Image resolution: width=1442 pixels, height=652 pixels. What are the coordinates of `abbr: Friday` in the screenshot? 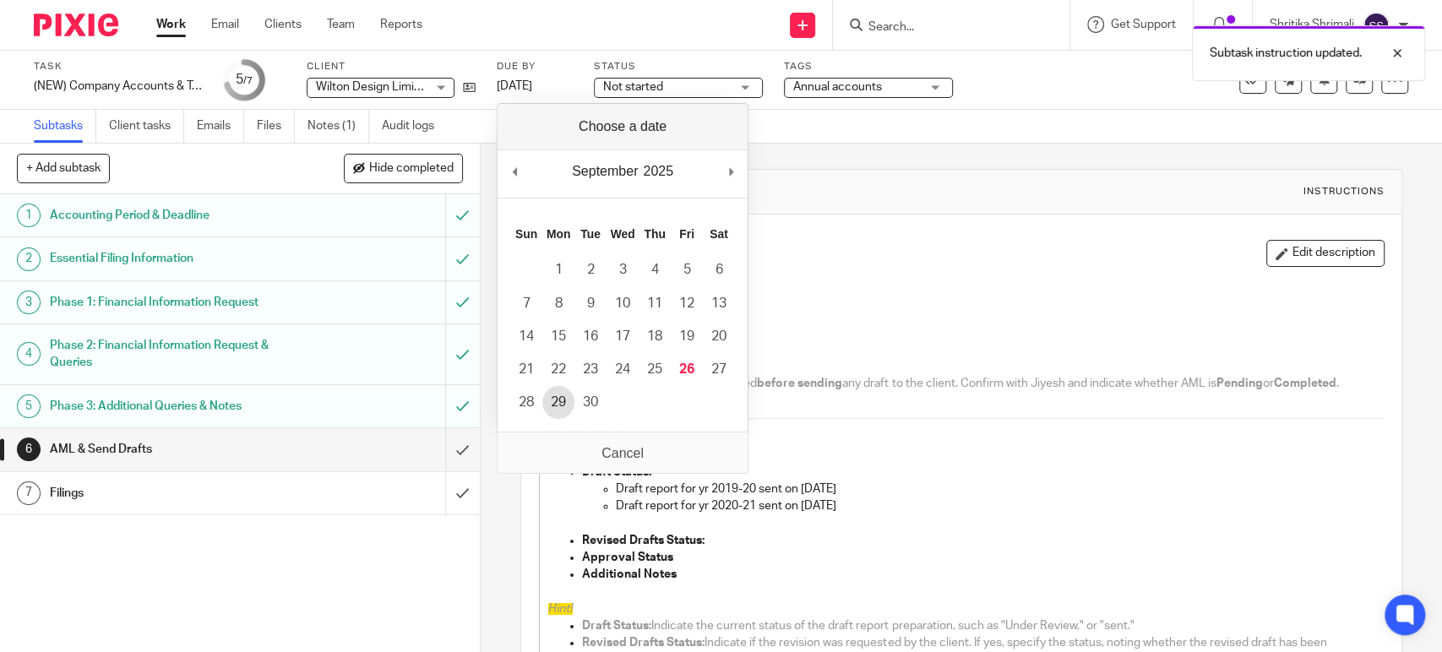 It's located at (687, 234).